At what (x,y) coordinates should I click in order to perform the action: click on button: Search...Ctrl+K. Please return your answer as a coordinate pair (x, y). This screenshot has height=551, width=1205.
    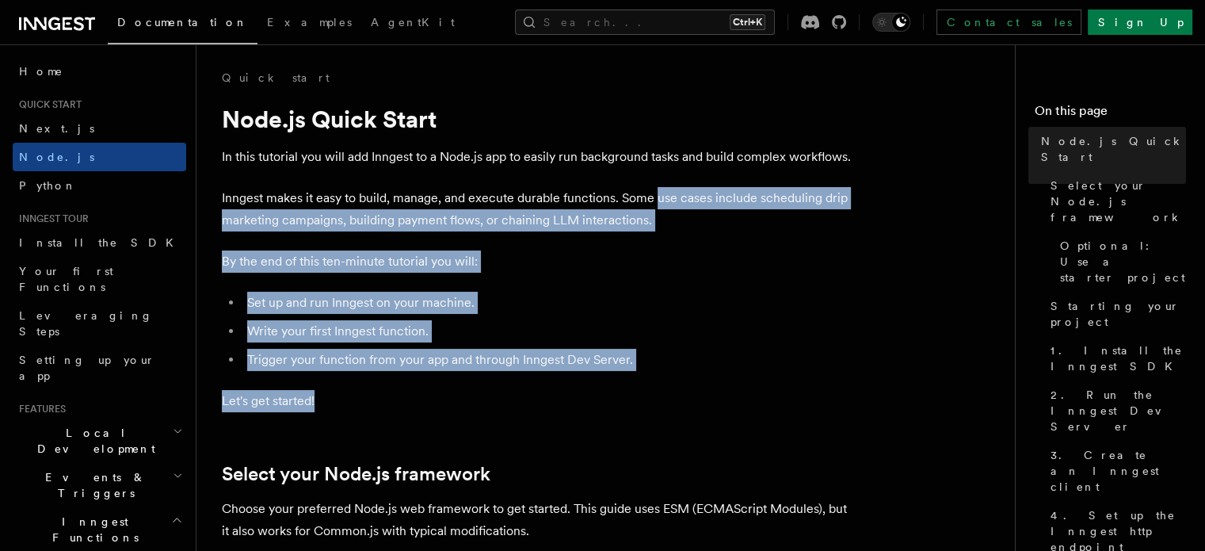
    Looking at the image, I should click on (645, 22).